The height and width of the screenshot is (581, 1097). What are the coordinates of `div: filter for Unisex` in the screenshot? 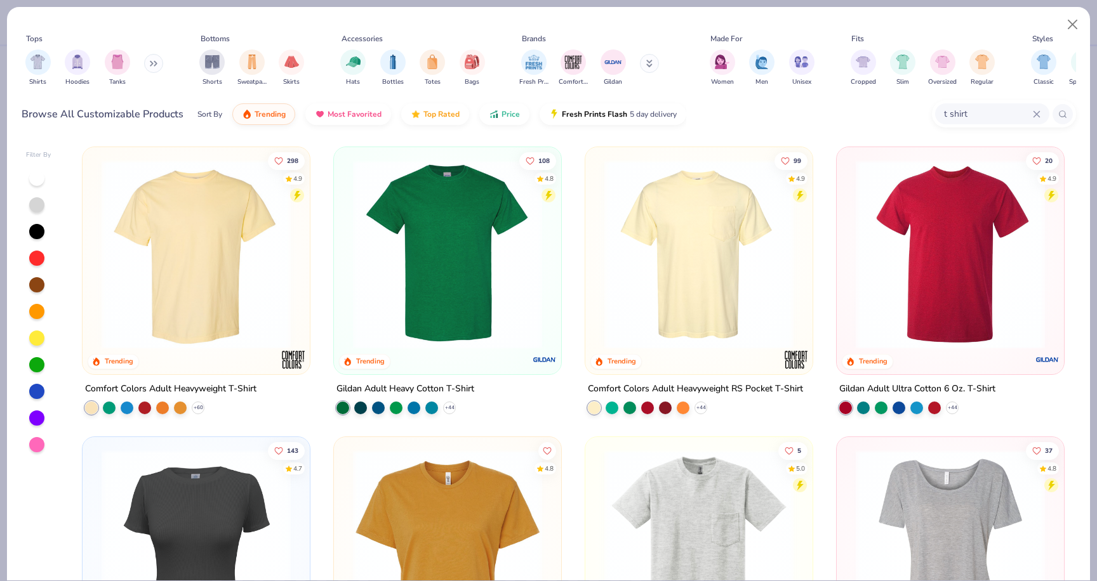 It's located at (802, 68).